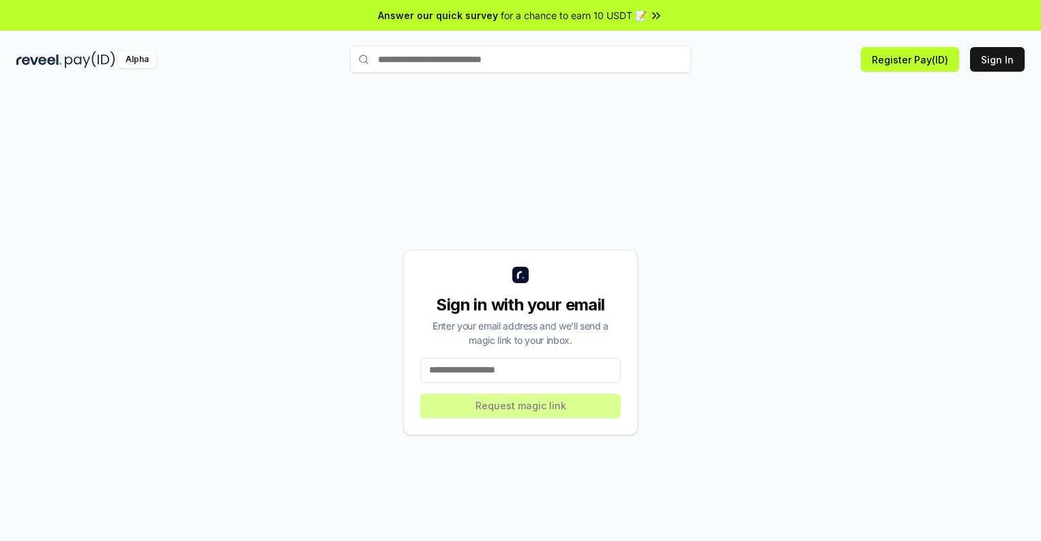 Image resolution: width=1041 pixels, height=541 pixels. What do you see at coordinates (997, 59) in the screenshot?
I see `button: Sign In` at bounding box center [997, 59].